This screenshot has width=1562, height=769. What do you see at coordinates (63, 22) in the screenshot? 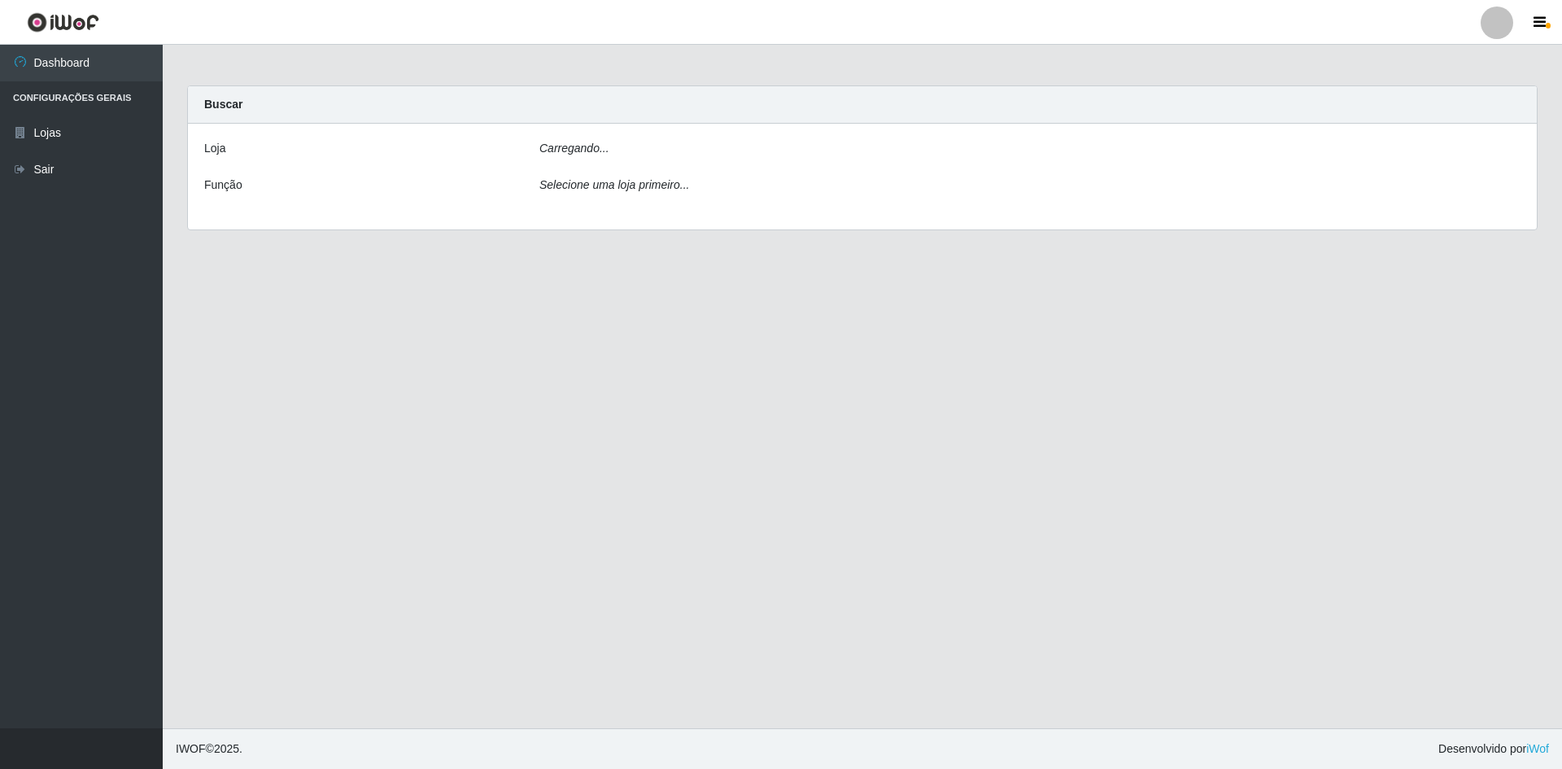
I see `img: CoreUI Logo` at bounding box center [63, 22].